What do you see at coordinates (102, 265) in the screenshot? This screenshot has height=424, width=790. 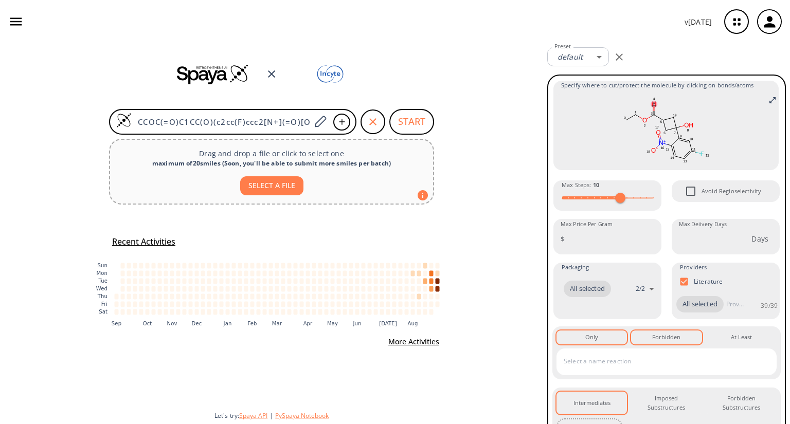 I see `text: Sun` at bounding box center [102, 265].